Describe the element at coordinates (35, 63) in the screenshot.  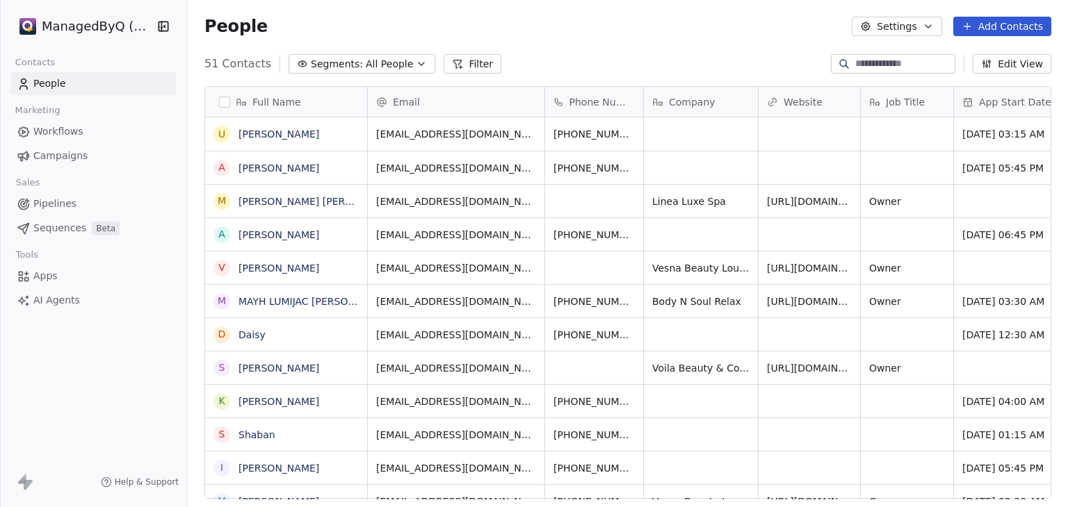
I see `span: Contacts` at that location.